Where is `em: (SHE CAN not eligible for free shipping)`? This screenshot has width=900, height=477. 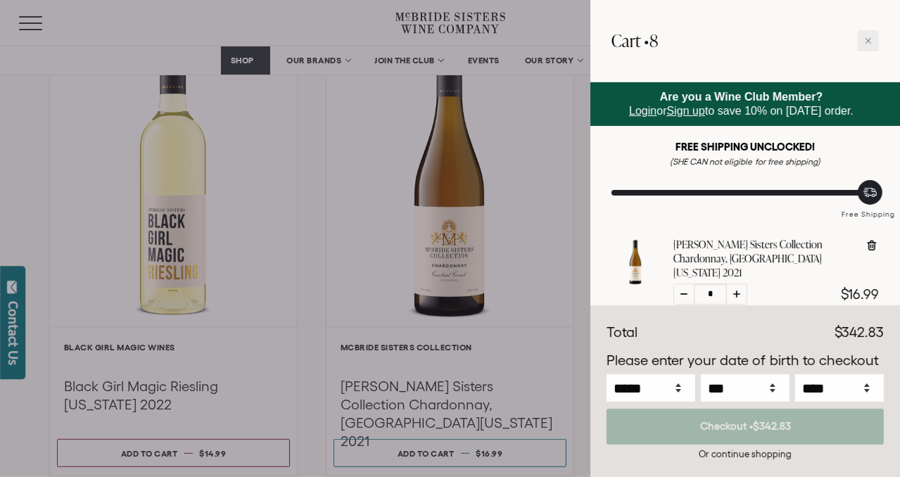 em: (SHE CAN not eligible for free shipping) is located at coordinates (745, 161).